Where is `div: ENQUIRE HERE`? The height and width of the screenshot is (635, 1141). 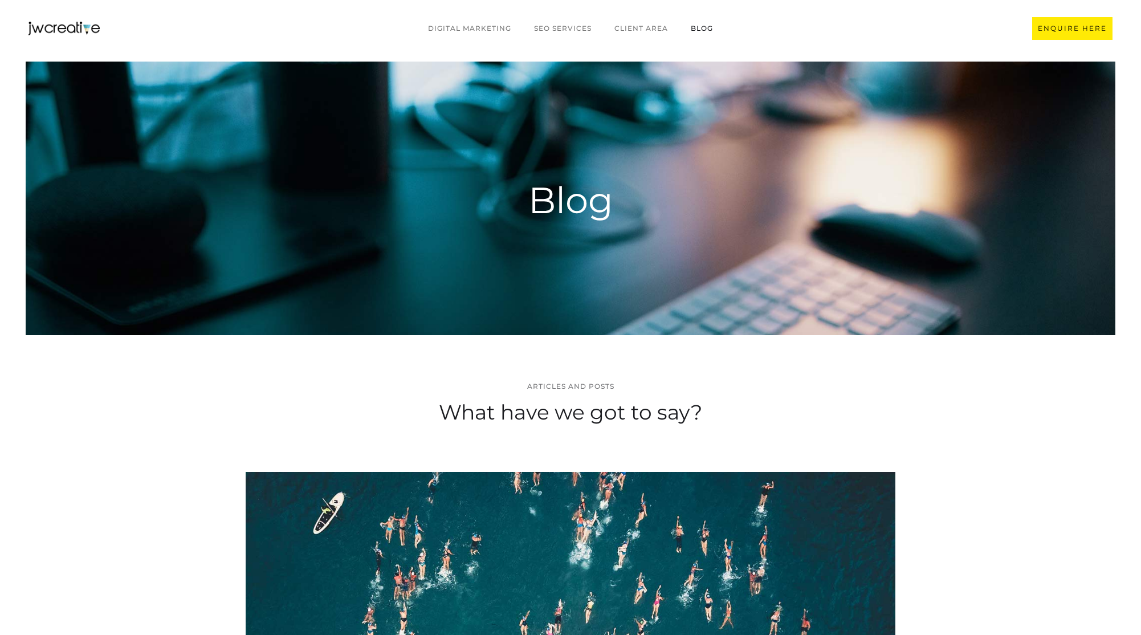
div: ENQUIRE HERE is located at coordinates (1072, 28).